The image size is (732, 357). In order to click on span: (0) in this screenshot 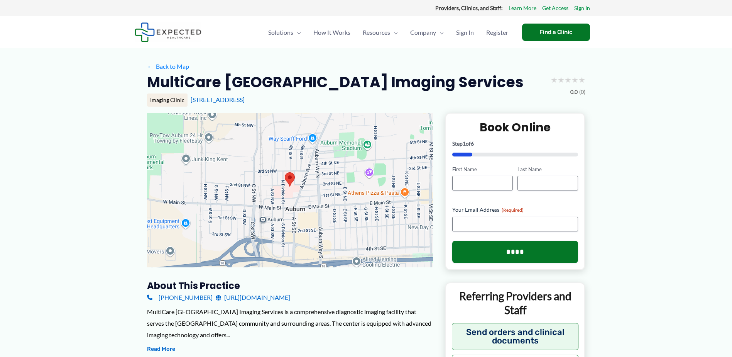, I will do `click(582, 92)`.